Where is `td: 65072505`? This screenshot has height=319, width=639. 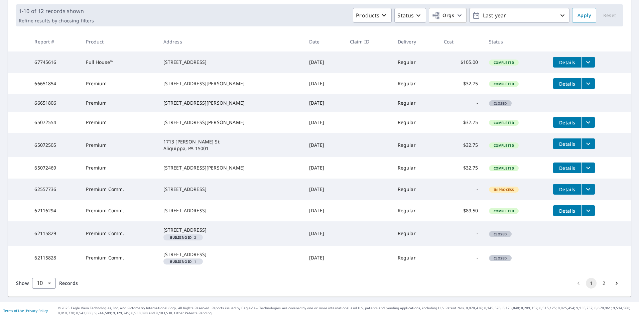
td: 65072505 is located at coordinates (55, 145).